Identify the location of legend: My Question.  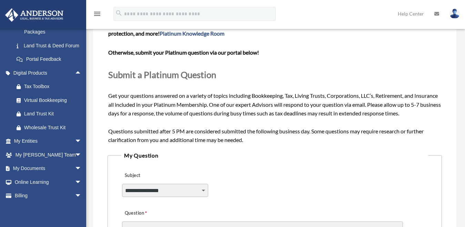
(275, 155).